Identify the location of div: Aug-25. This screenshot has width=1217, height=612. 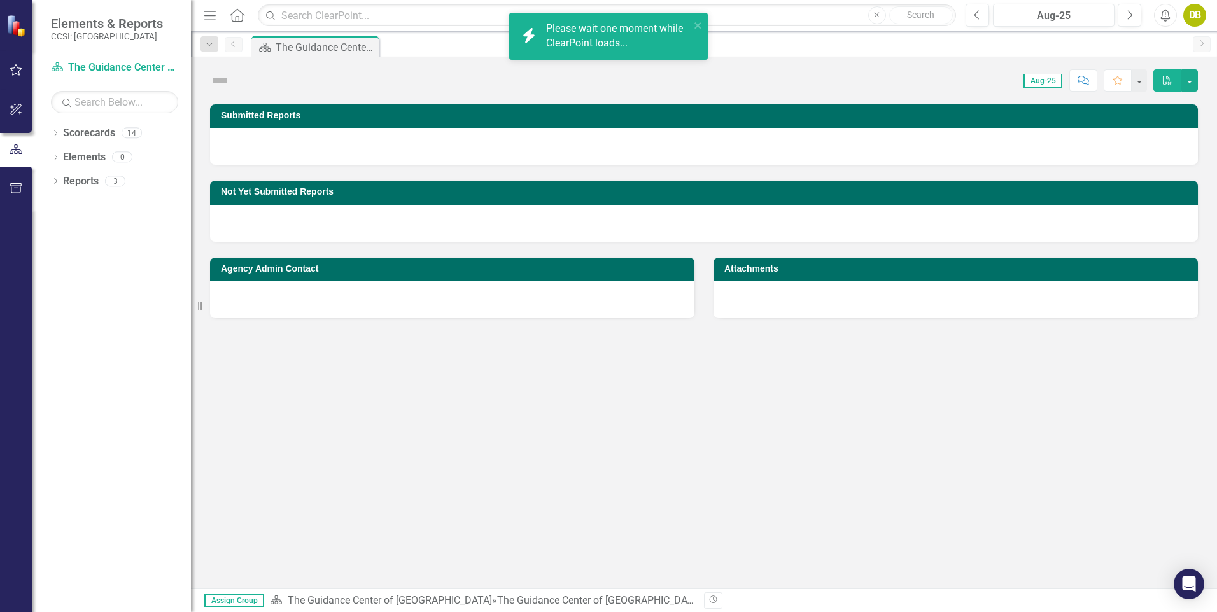
(1053, 16).